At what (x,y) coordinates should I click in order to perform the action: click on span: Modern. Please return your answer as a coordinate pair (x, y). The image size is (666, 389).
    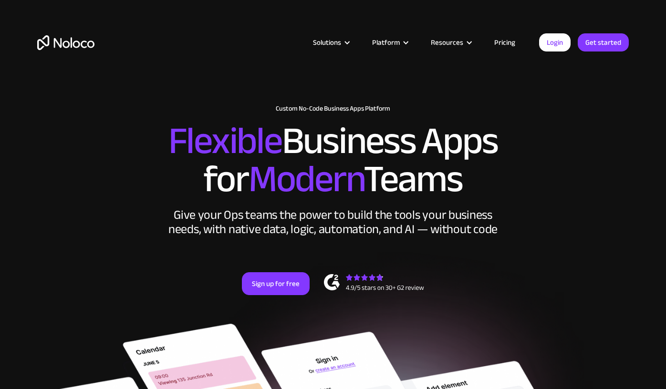
    Looking at the image, I should click on (306, 179).